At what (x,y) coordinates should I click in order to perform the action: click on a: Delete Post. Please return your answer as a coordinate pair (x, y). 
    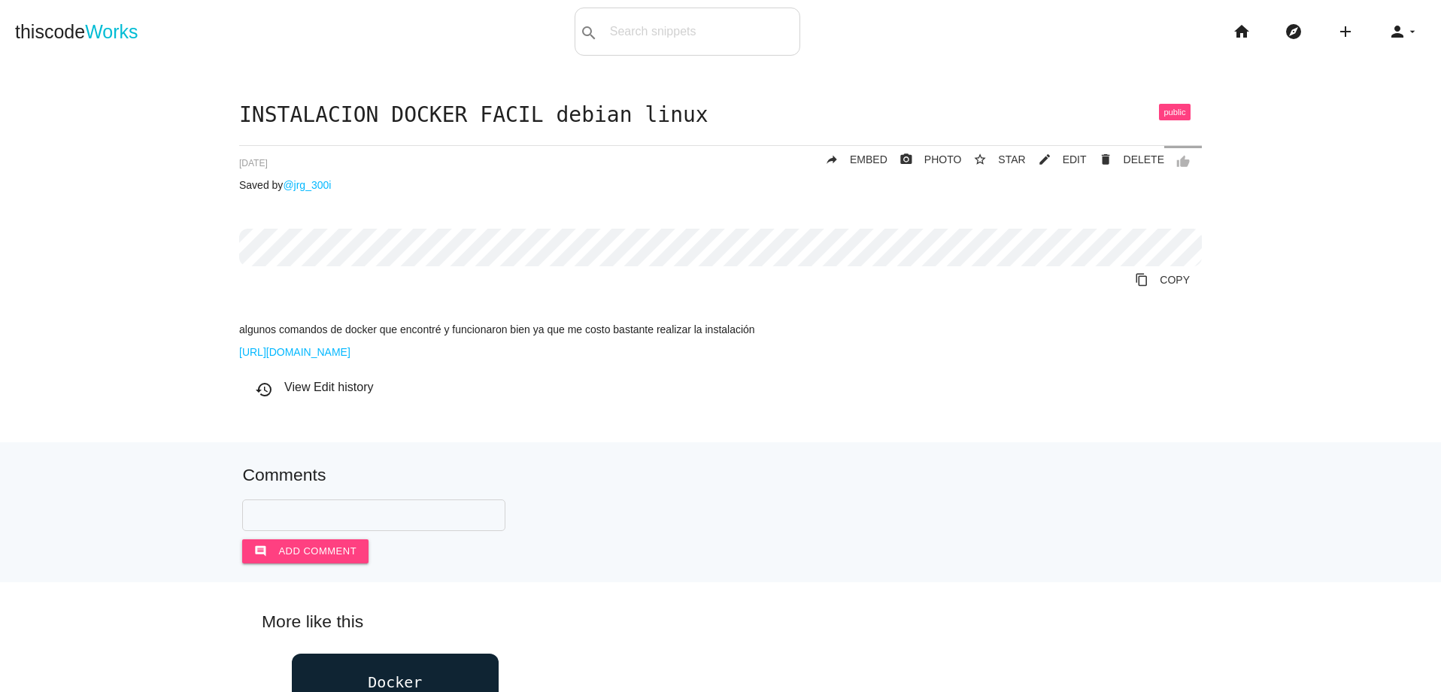
    Looking at the image, I should click on (1125, 159).